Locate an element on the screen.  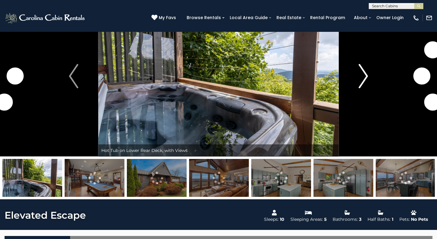
span: My Favs is located at coordinates (167, 18).